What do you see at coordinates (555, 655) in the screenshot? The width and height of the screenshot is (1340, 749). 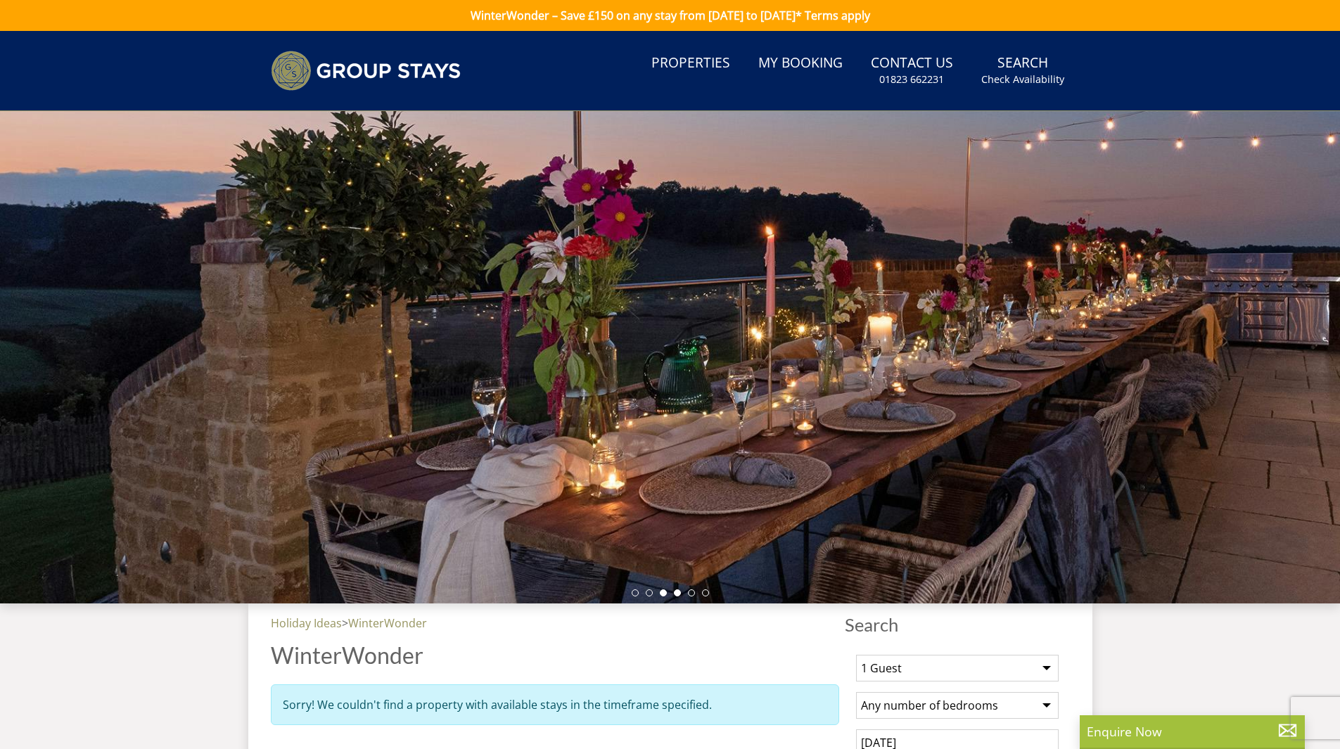 I see `h1: WinterWonder` at bounding box center [555, 655].